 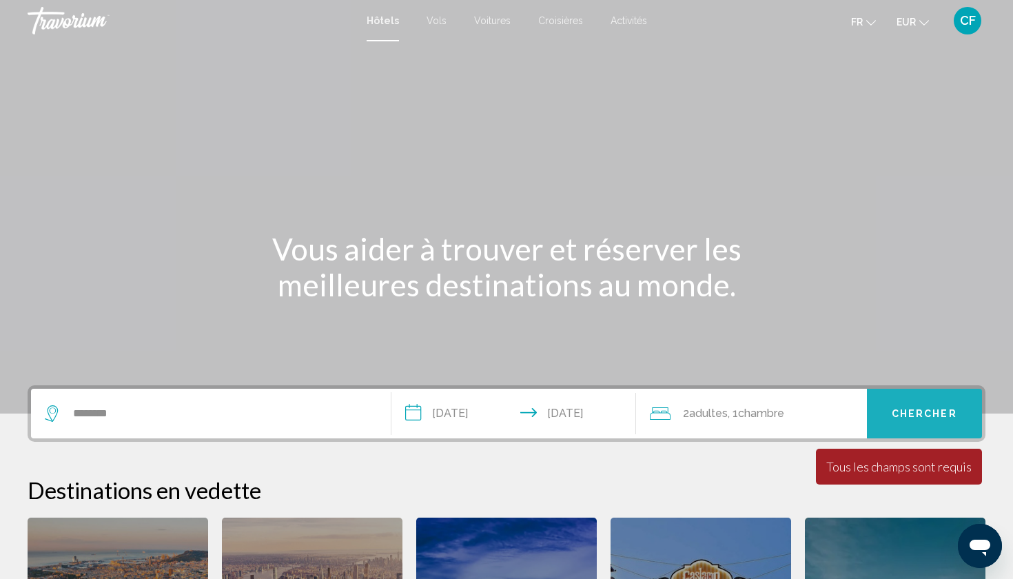 What do you see at coordinates (492, 21) in the screenshot?
I see `a: Voitures` at bounding box center [492, 21].